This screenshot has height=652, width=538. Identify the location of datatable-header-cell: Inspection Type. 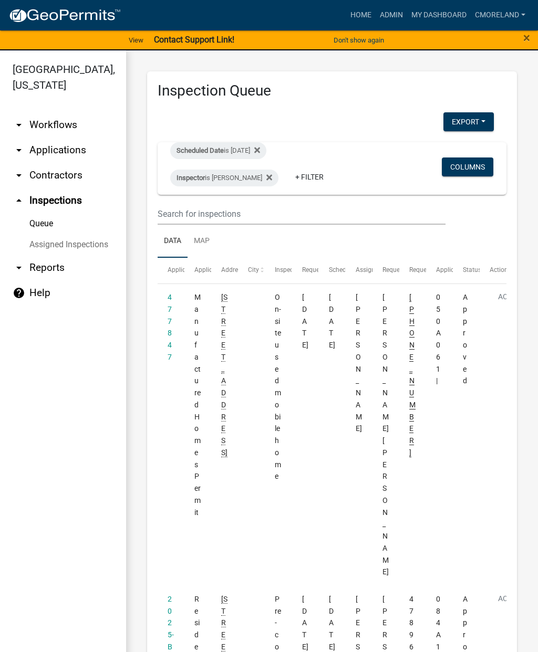
(278, 270).